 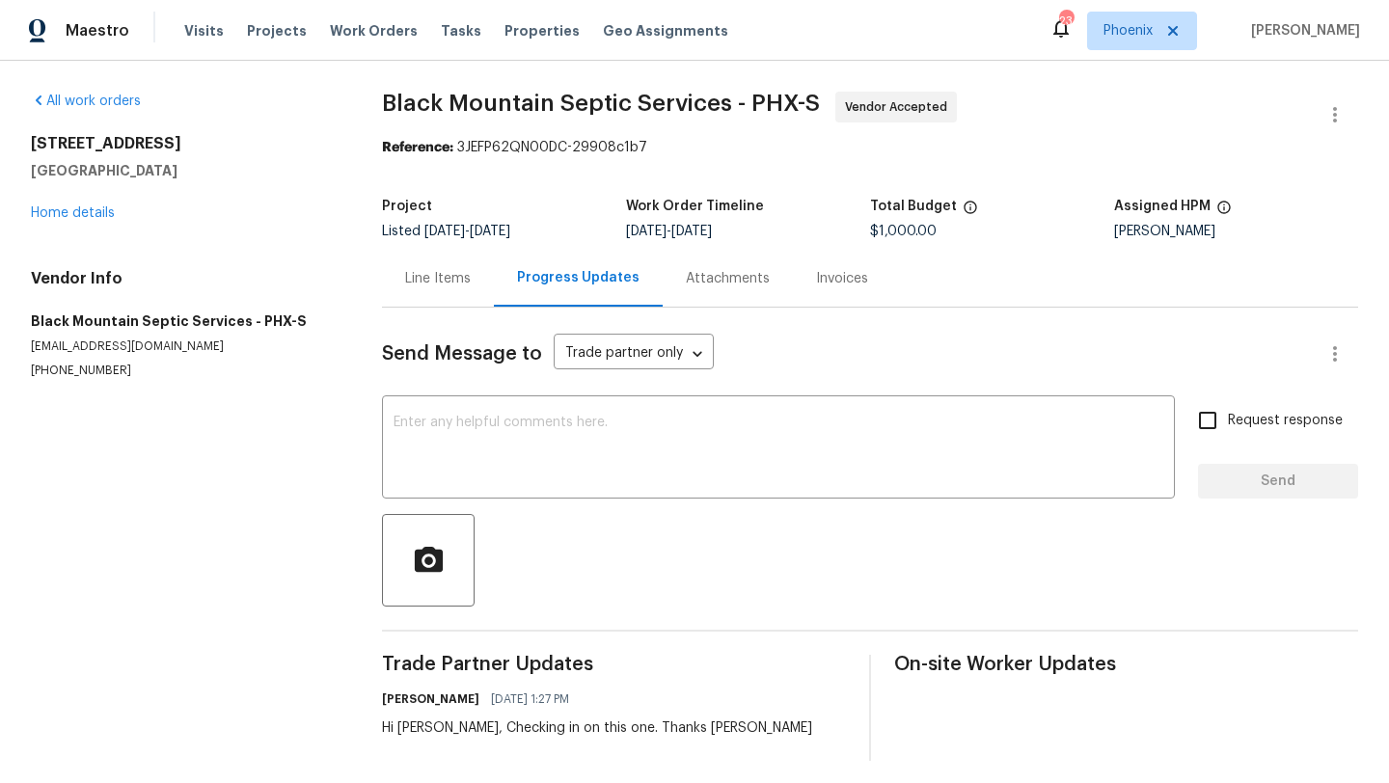 I want to click on span: $1,000.00, so click(x=903, y=232).